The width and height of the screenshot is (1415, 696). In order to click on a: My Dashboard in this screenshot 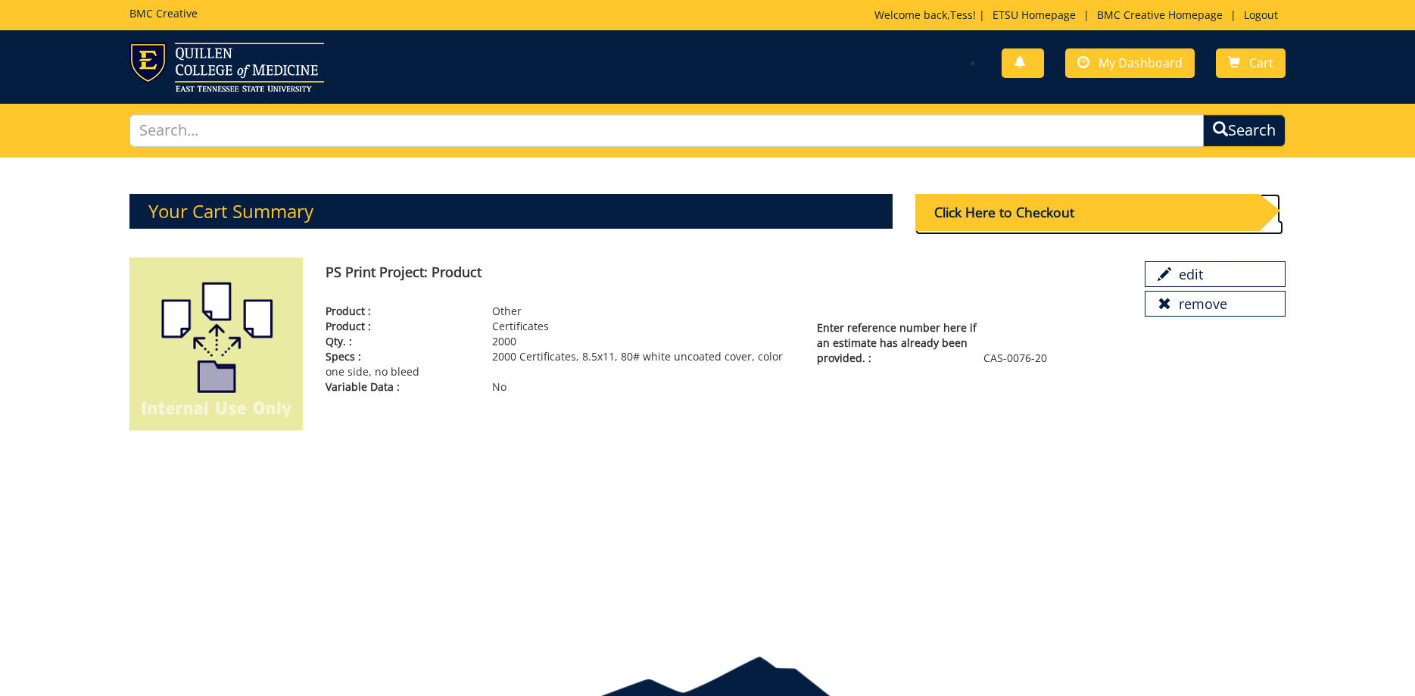, I will do `click(1130, 63)`.